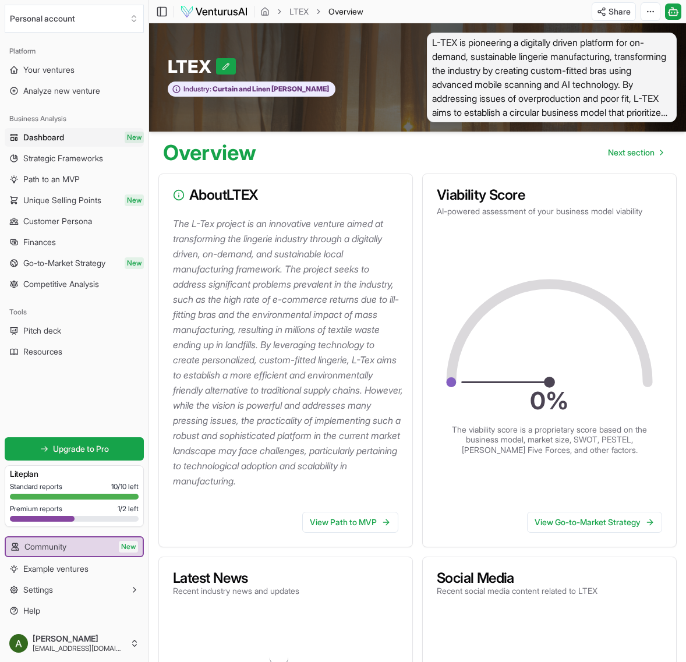 The width and height of the screenshot is (686, 662). What do you see at coordinates (31, 611) in the screenshot?
I see `span: Help` at bounding box center [31, 611].